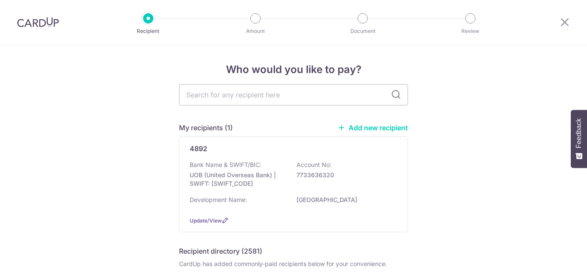 Image resolution: width=587 pixels, height=278 pixels. Describe the element at coordinates (218, 200) in the screenshot. I see `p: Development Name:` at that location.